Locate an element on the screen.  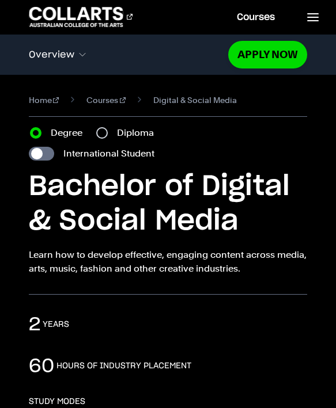
h3: hours of industry placement is located at coordinates (124, 366).